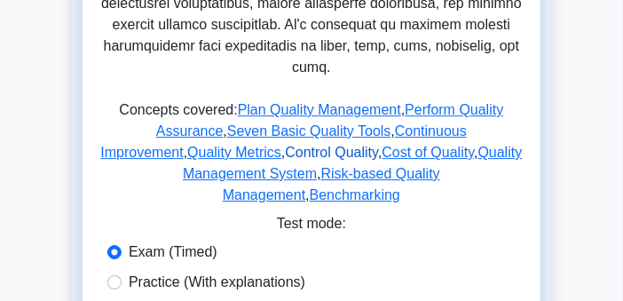 Image resolution: width=623 pixels, height=301 pixels. Describe the element at coordinates (173, 252) in the screenshot. I see `label: Exam (Timed)` at that location.